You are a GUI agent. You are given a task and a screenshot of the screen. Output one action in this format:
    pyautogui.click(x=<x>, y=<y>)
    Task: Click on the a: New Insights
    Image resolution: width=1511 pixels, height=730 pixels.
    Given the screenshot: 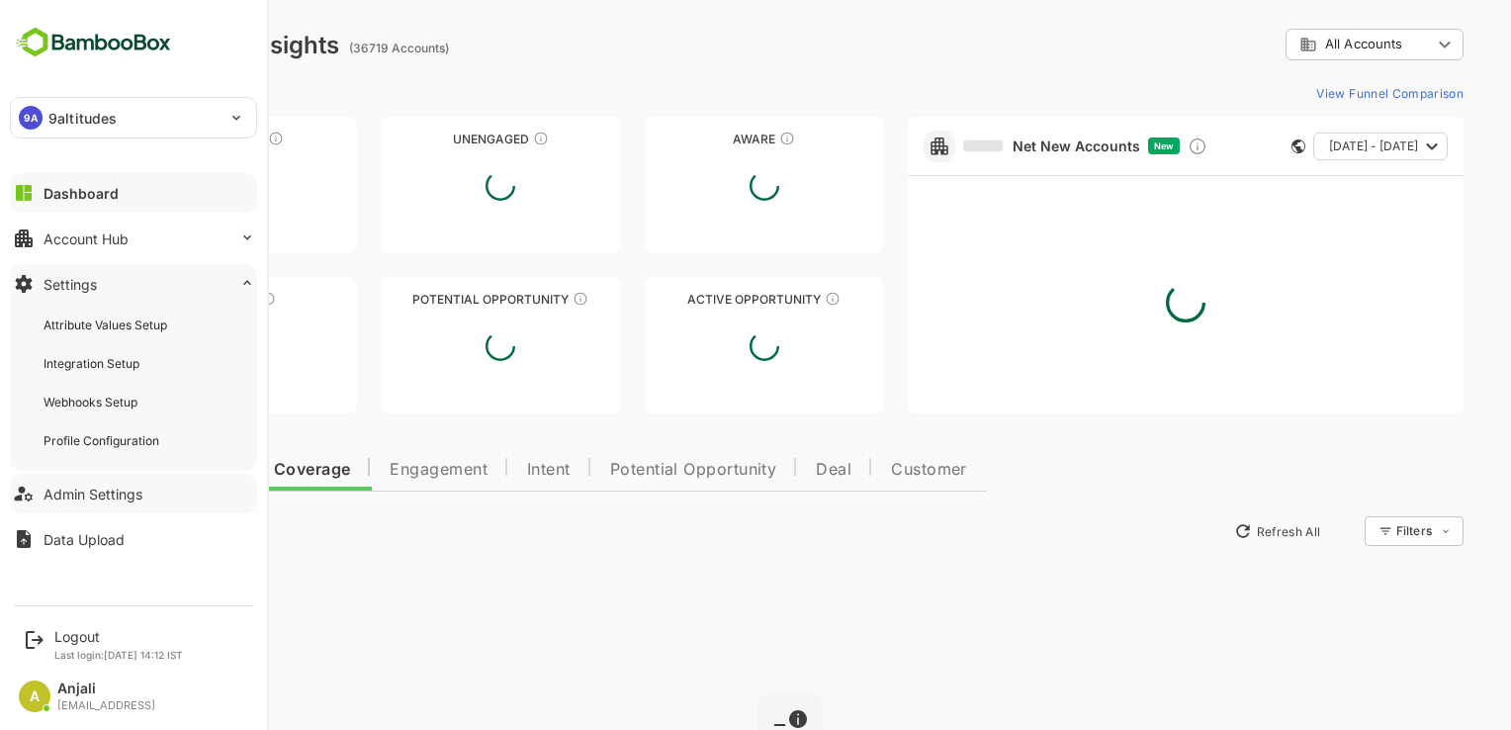 What is the action you would take?
    pyautogui.click(x=120, y=531)
    